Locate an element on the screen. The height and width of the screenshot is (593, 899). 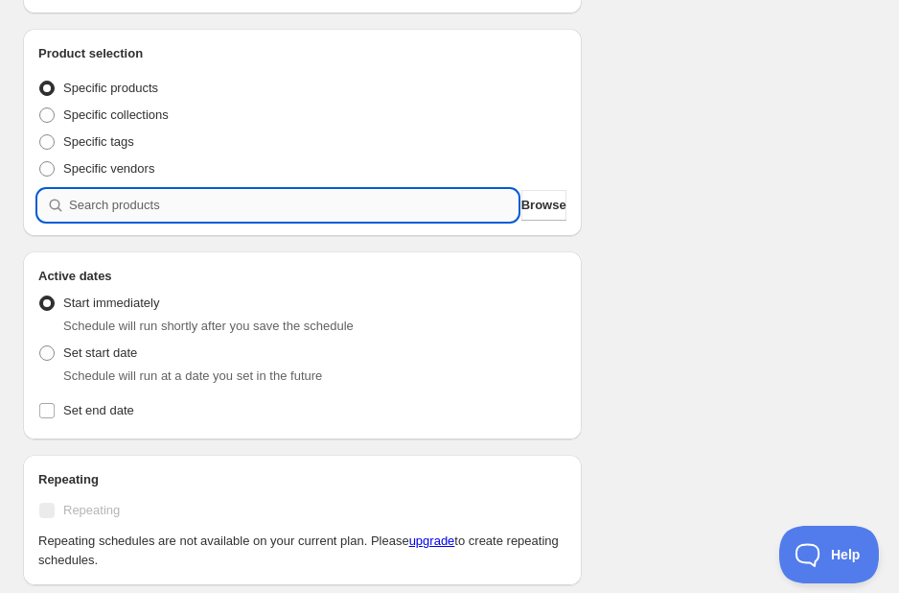
span: Specific products is located at coordinates (110, 87).